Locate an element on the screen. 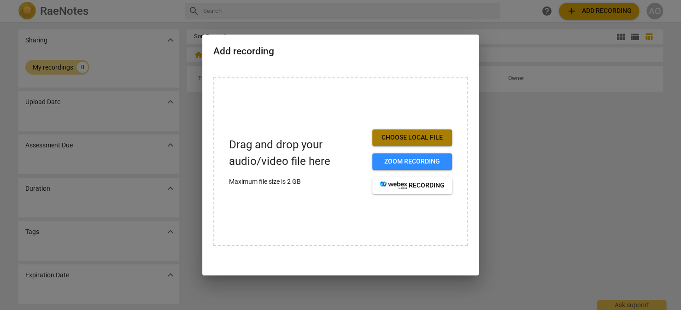 The width and height of the screenshot is (681, 310). button: Zoom recording is located at coordinates (412, 162).